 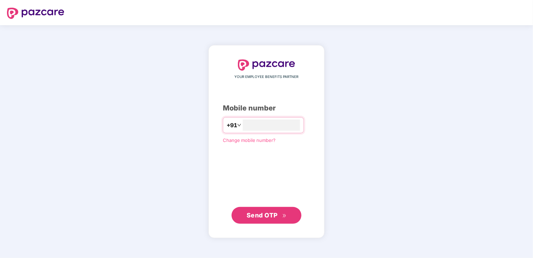 What do you see at coordinates (284, 215) in the screenshot?
I see `span: double-right` at bounding box center [284, 215].